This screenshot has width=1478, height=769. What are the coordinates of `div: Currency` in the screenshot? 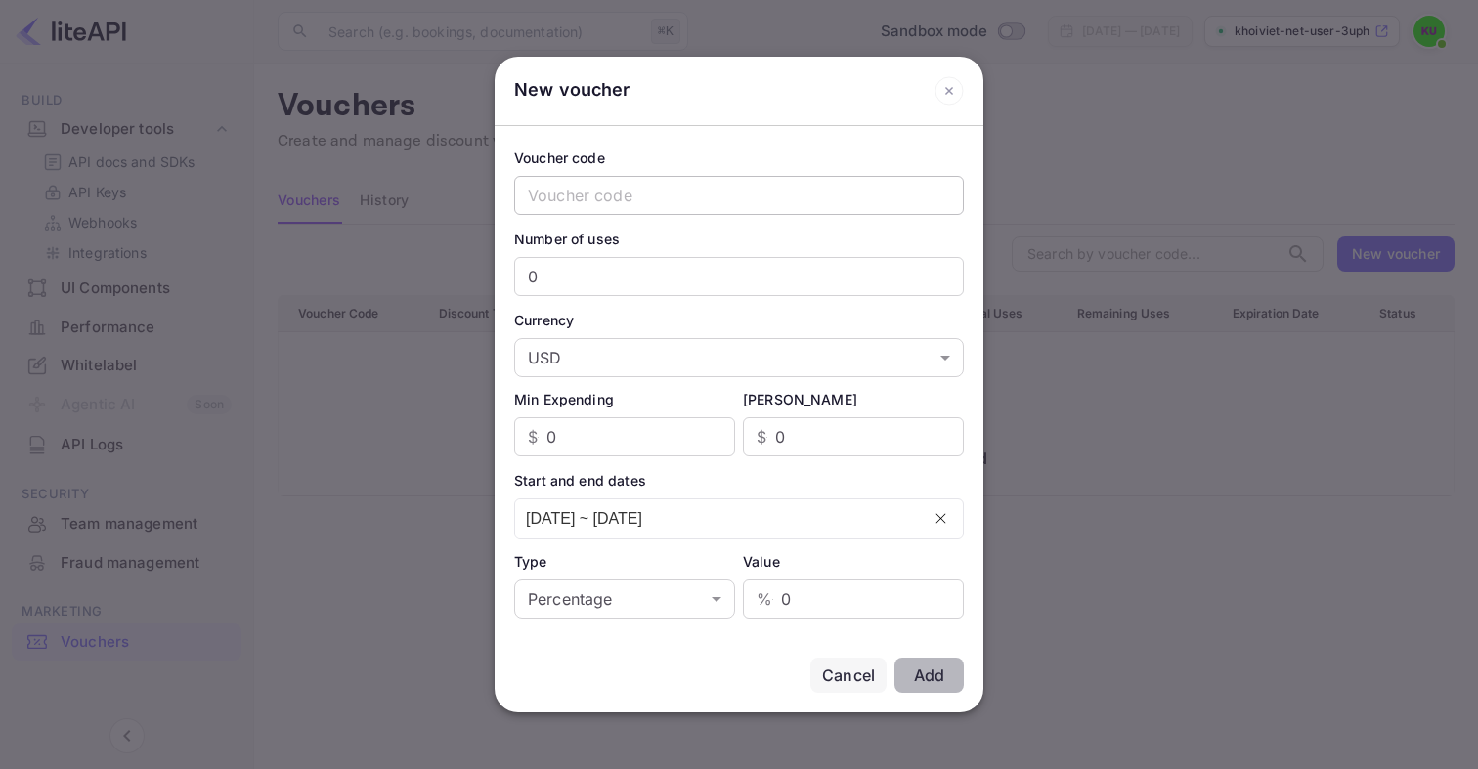 It's located at (739, 320).